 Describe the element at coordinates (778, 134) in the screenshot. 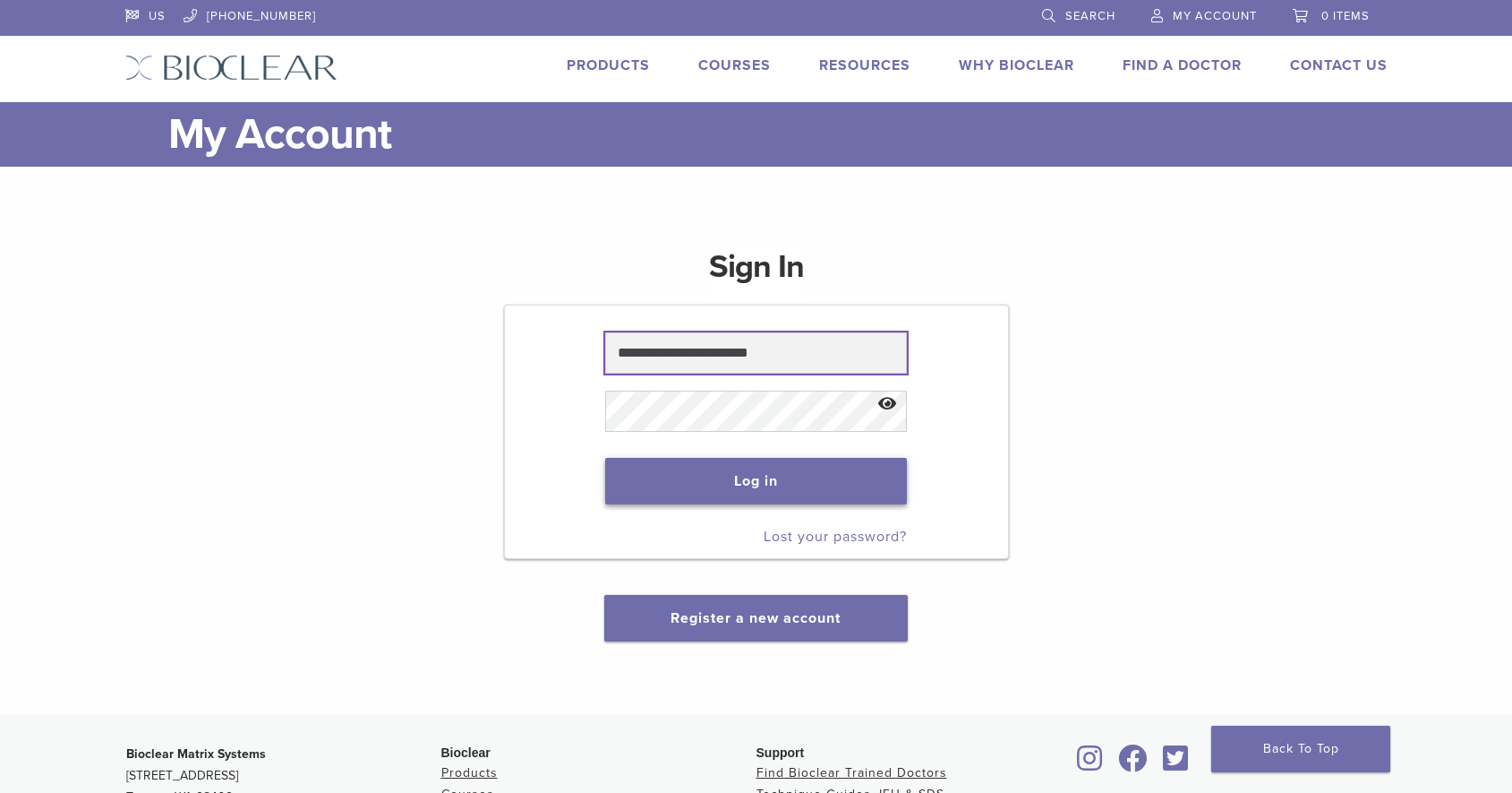

I see `h1: My Account` at that location.